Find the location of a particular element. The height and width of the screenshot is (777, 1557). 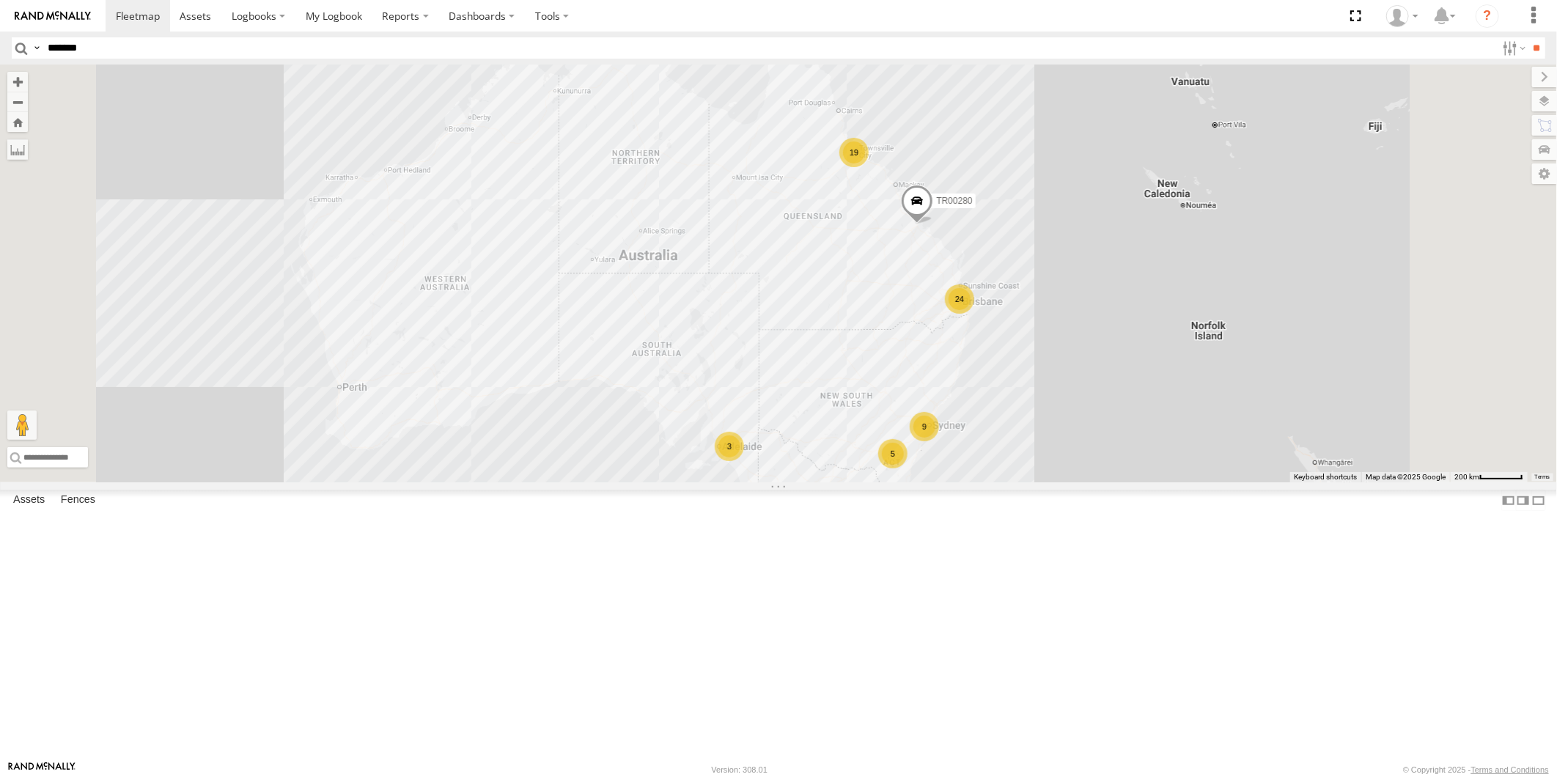

button: Drag Pegman onto the map to open Street View is located at coordinates (22, 425).